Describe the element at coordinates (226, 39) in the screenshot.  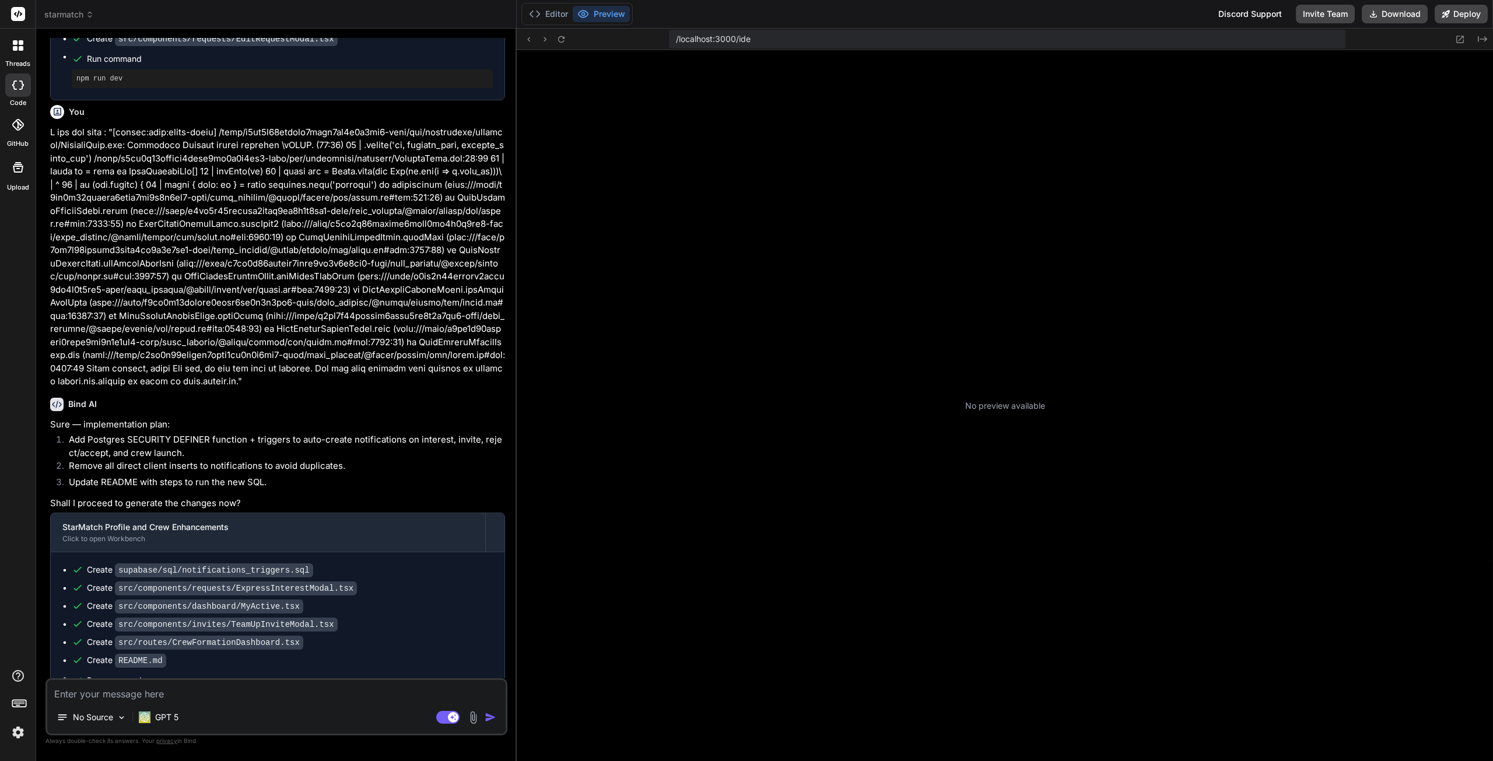
I see `code: src/components/requests/EditRequestModal.tsx` at that location.